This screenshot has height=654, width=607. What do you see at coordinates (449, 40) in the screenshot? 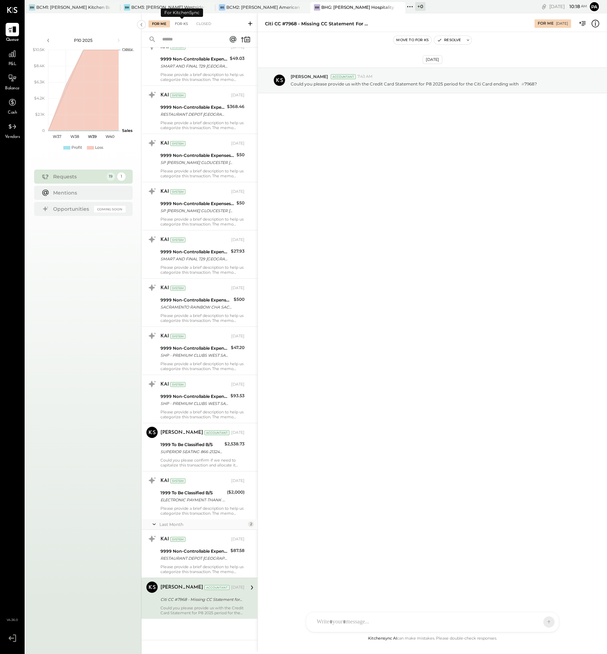
I see `button: Resolve` at bounding box center [449, 40].